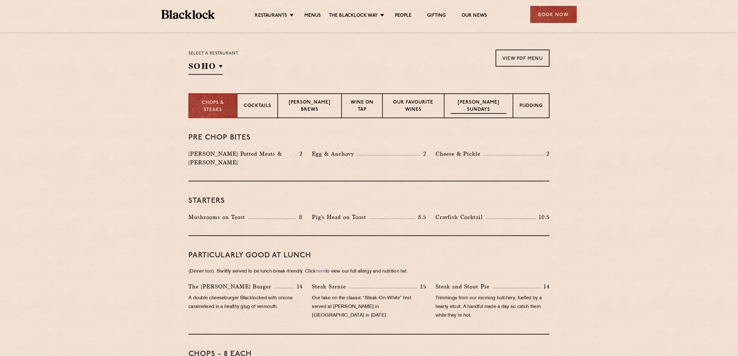  I want to click on p: Wine on Tap, so click(362, 106).